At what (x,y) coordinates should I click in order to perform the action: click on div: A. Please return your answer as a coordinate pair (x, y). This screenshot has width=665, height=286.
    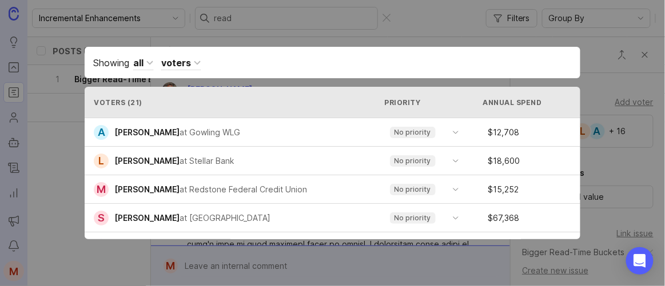
    Looking at the image, I should click on (101, 133).